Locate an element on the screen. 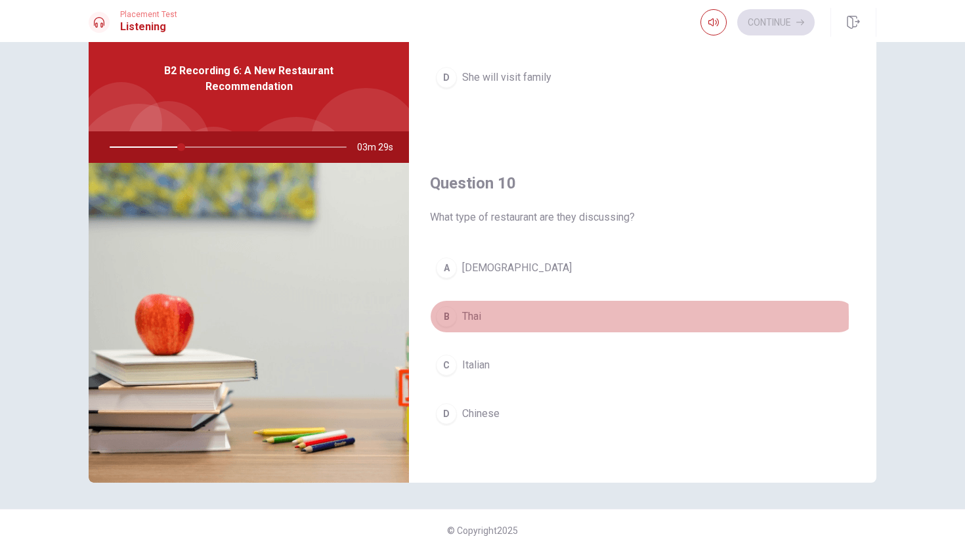  button: DChinese is located at coordinates (643, 414).